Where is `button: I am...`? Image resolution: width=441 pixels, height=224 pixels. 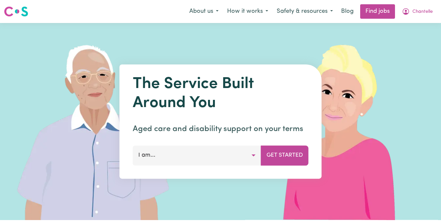
button: I am... is located at coordinates (197, 155).